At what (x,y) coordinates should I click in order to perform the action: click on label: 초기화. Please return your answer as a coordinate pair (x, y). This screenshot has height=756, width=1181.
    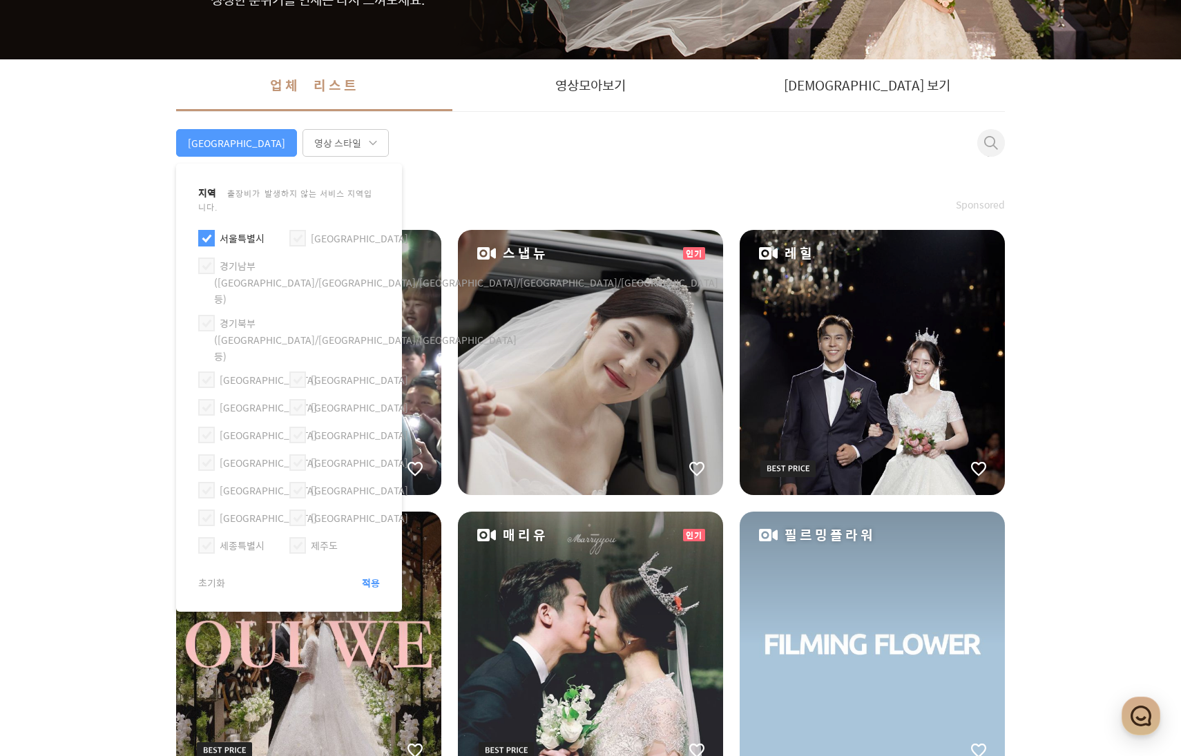
    Looking at the image, I should click on (211, 583).